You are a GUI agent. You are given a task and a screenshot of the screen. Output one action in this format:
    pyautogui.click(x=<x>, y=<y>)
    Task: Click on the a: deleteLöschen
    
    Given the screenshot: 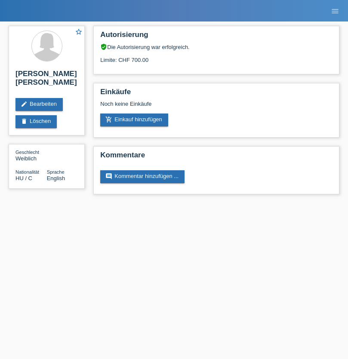 What is the action you would take?
    pyautogui.click(x=36, y=122)
    